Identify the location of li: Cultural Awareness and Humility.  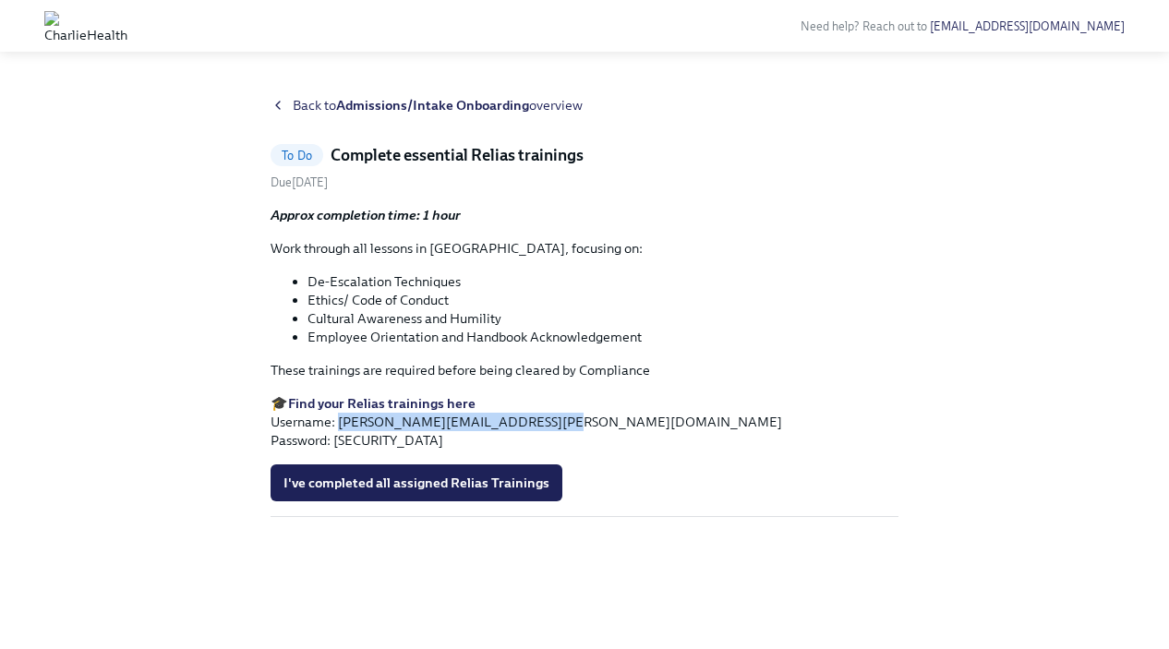
(603, 319).